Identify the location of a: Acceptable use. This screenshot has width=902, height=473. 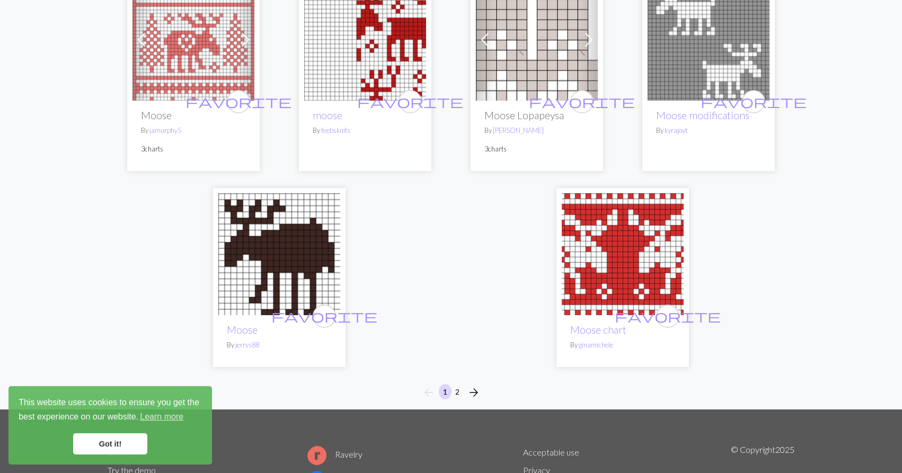
(551, 452).